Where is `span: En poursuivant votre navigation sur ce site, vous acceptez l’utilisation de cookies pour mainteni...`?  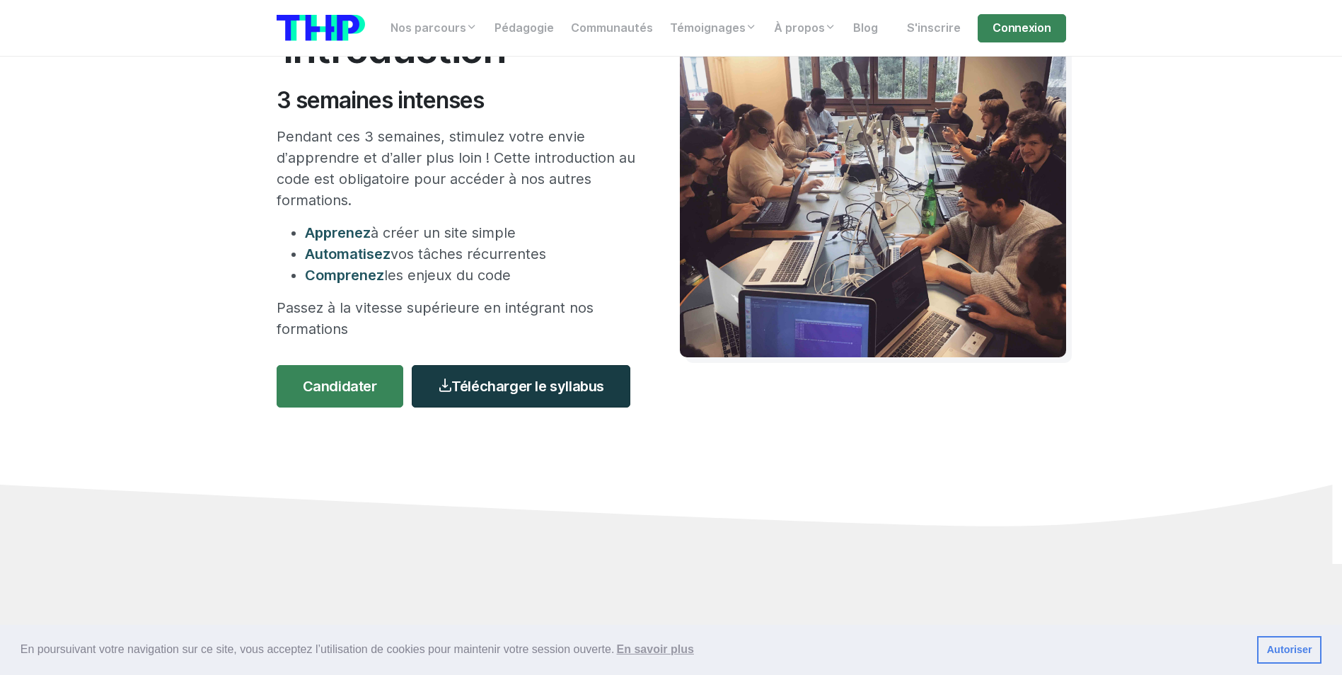
span: En poursuivant votre navigation sur ce site, vous acceptez l’utilisation de cookies pour mainteni... is located at coordinates (633, 650).